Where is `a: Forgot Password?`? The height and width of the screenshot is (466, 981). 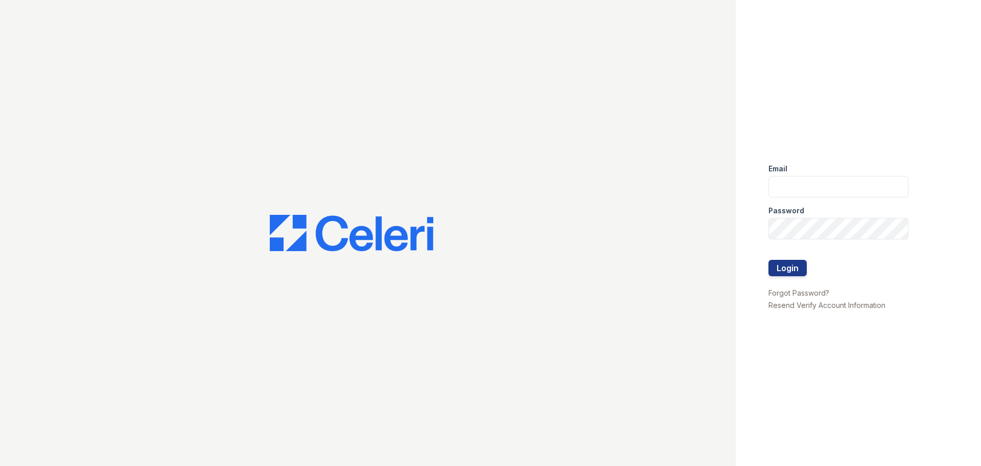 a: Forgot Password? is located at coordinates (799, 292).